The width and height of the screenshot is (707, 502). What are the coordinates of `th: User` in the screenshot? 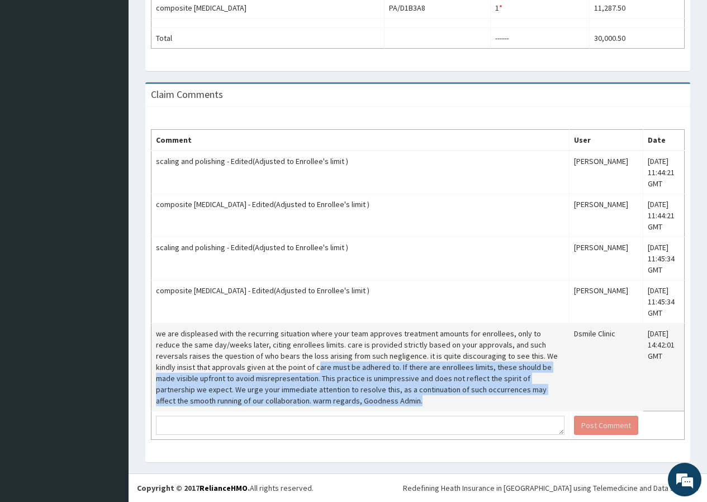 It's located at (607, 140).